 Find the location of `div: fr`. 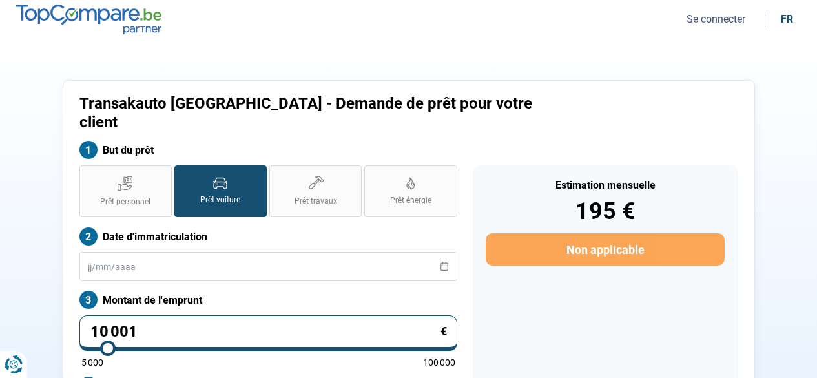

div: fr is located at coordinates (787, 19).